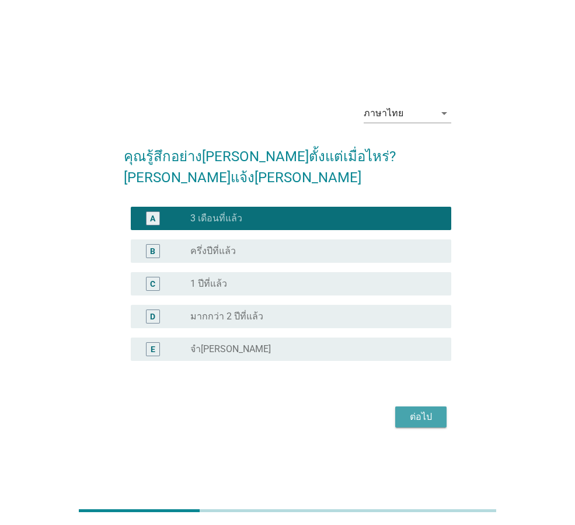 The height and width of the screenshot is (525, 575). What do you see at coordinates (444, 113) in the screenshot?
I see `i: arrow_drop_down` at bounding box center [444, 113].